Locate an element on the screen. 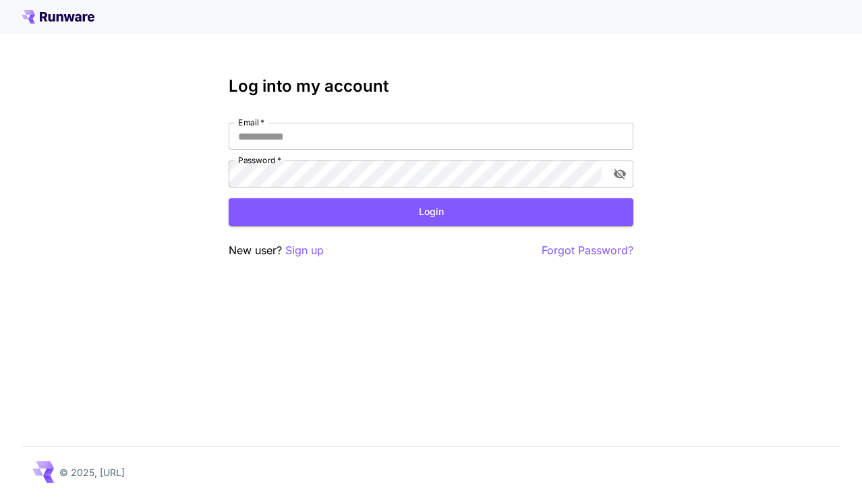  button: toggle password visibility is located at coordinates (620, 174).